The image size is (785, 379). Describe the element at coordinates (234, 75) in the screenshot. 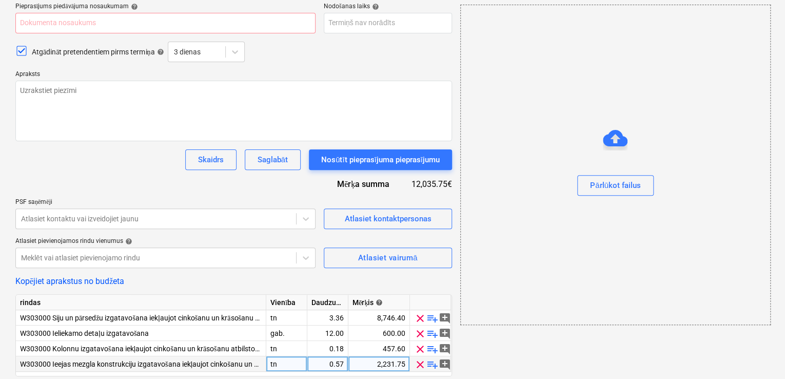

I see `p: Apraksts` at that location.